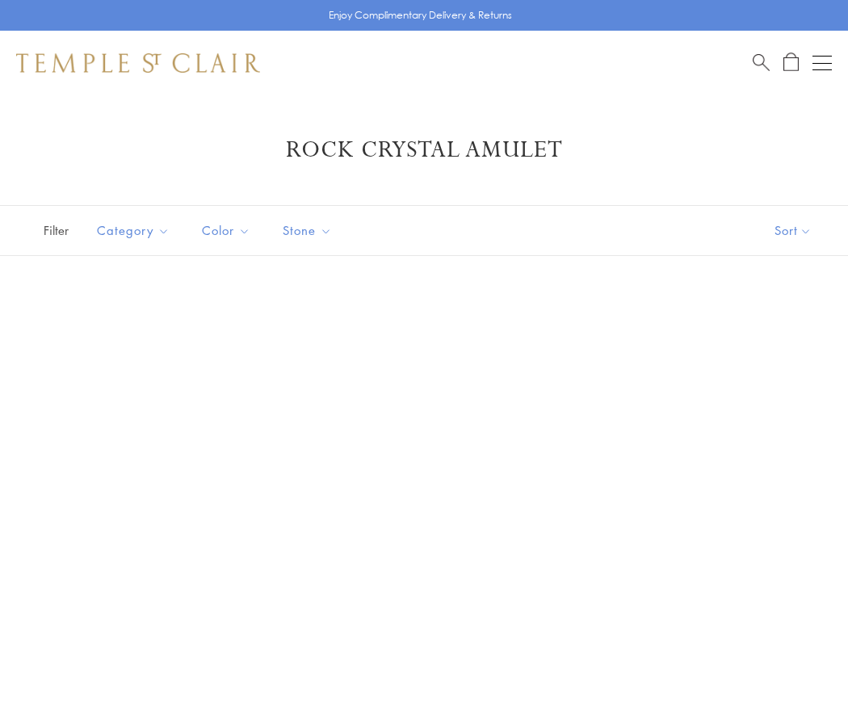 This screenshot has width=848, height=717. Describe the element at coordinates (138, 63) in the screenshot. I see `img: Temple St. Clair` at that location.